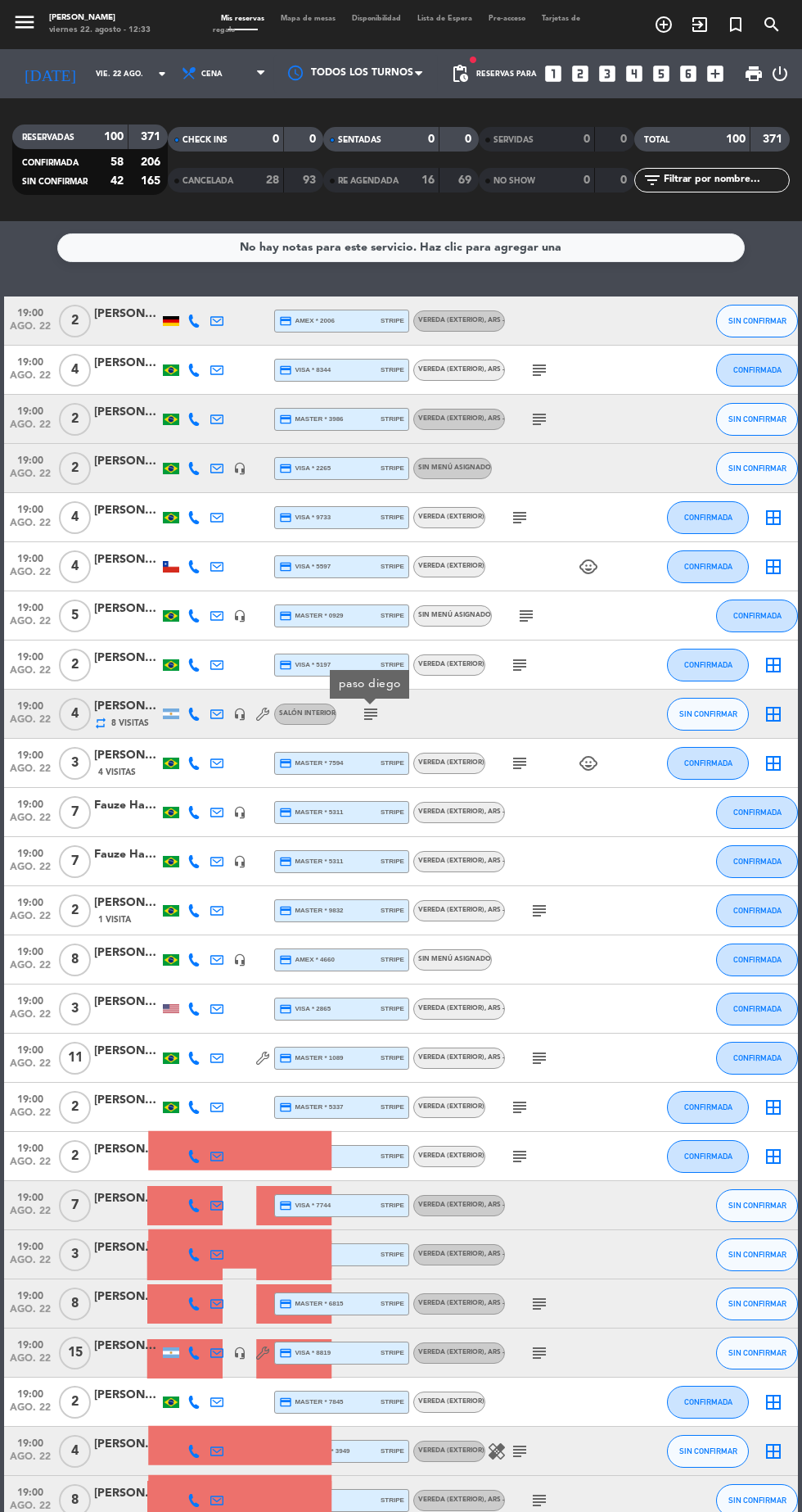 The height and width of the screenshot is (1512, 802). Describe the element at coordinates (715, 74) in the screenshot. I see `i: add_box` at that location.